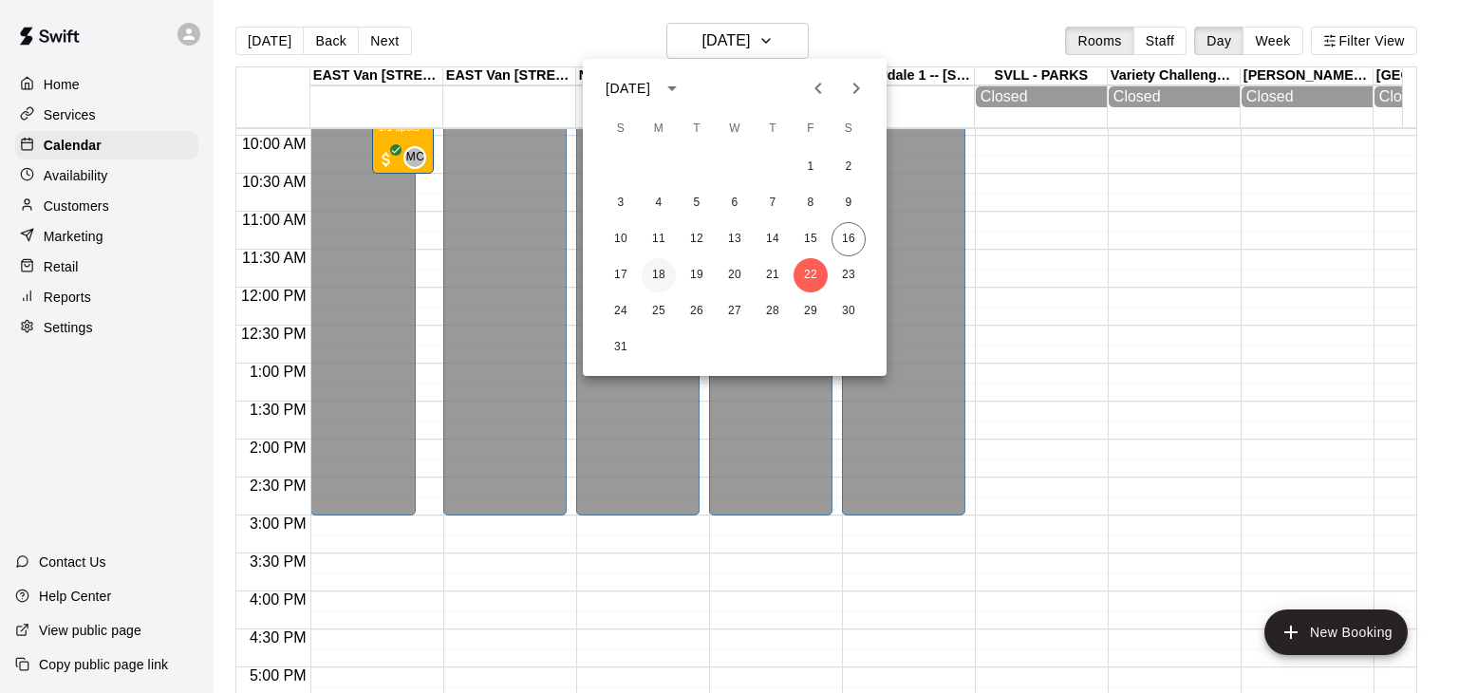  What do you see at coordinates (659, 275) in the screenshot?
I see `button: 18` at bounding box center [659, 275].